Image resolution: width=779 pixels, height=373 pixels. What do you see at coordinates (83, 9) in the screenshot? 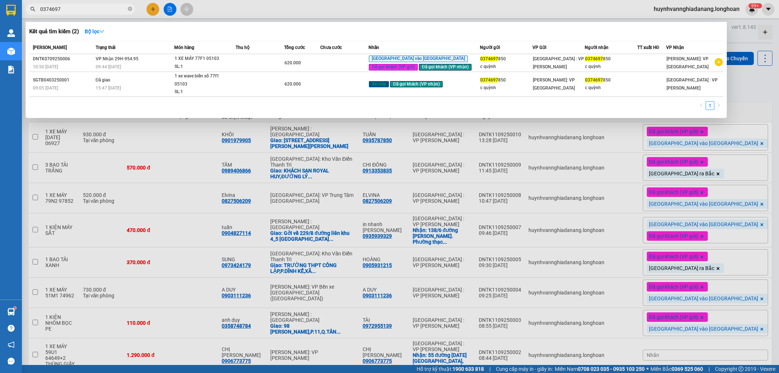
I see `input: Tìm tên, số ĐT hoặc mã đơn` at bounding box center [83, 9].